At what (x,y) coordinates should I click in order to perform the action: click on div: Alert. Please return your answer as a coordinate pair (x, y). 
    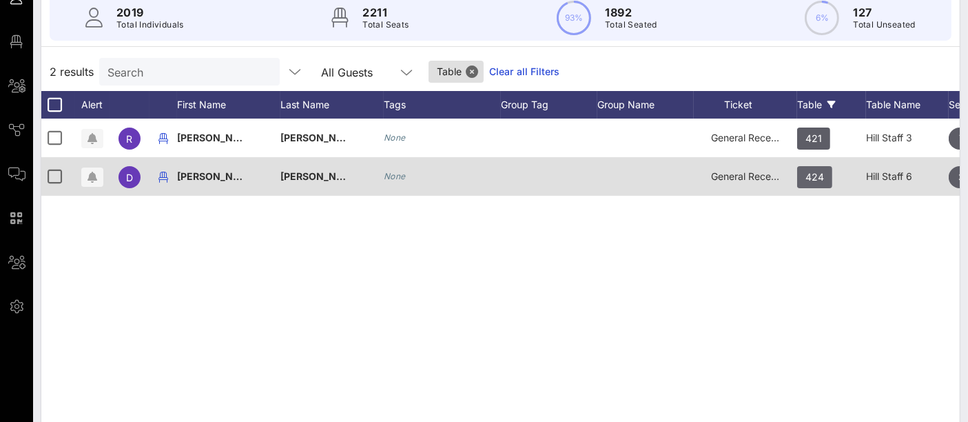
    Looking at the image, I should click on (92, 105).